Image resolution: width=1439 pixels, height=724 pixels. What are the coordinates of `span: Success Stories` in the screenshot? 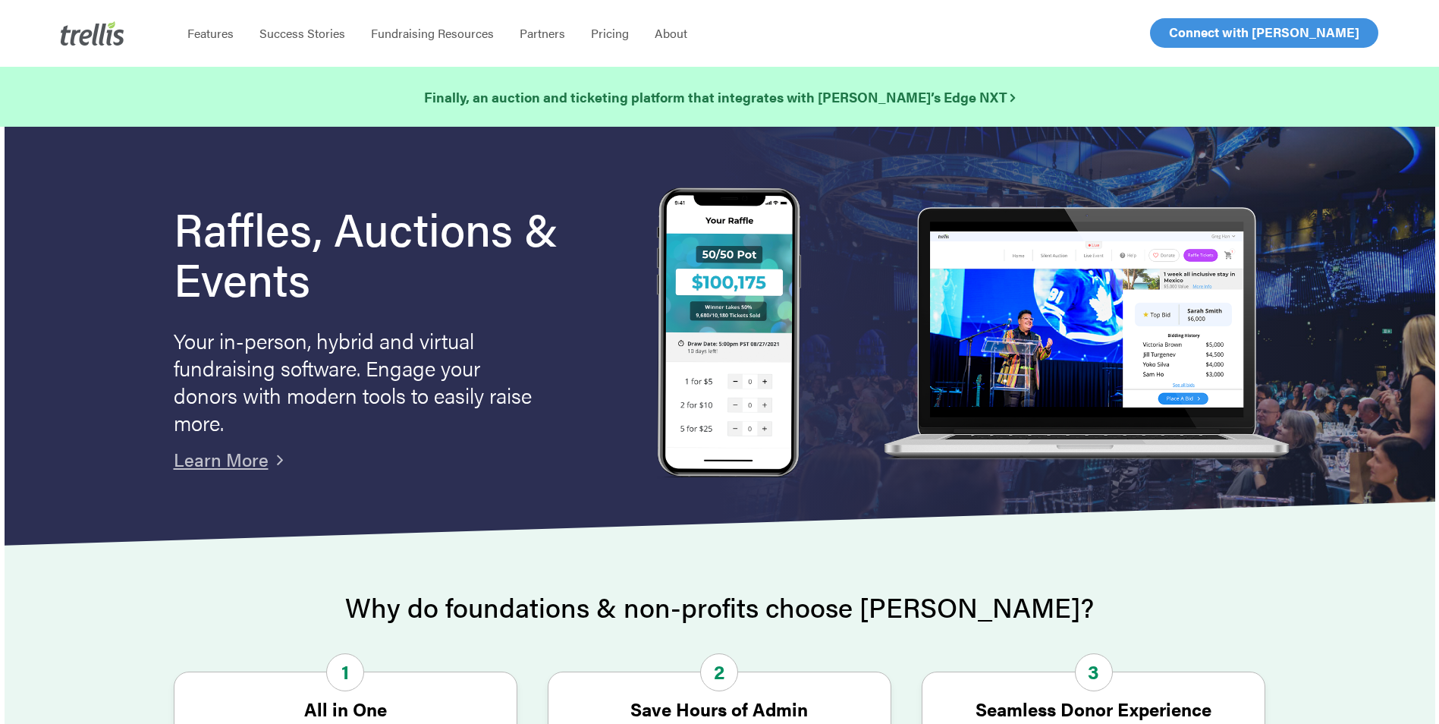 It's located at (302, 33).